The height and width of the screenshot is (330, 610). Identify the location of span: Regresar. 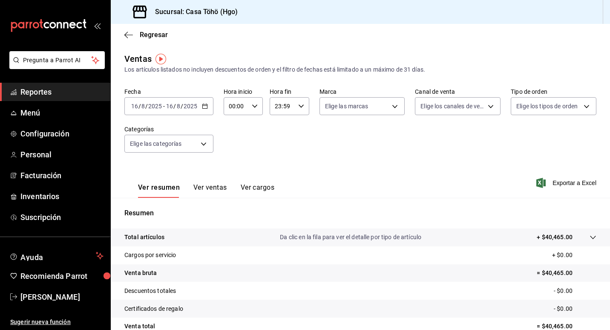
(154, 34).